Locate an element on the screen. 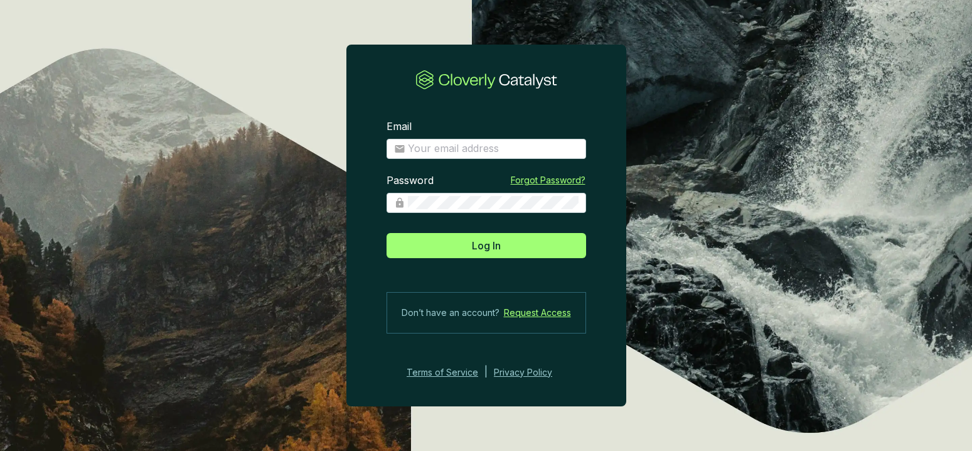  input: Email is located at coordinates (493, 149).